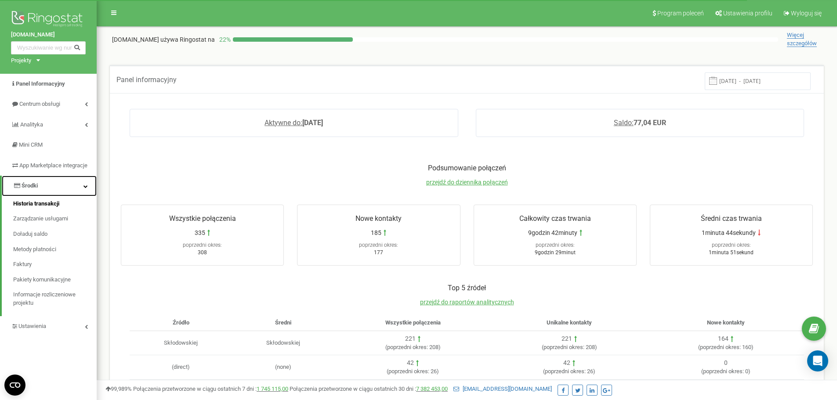 Image resolution: width=837 pixels, height=400 pixels. I want to click on div: 164, so click(723, 339).